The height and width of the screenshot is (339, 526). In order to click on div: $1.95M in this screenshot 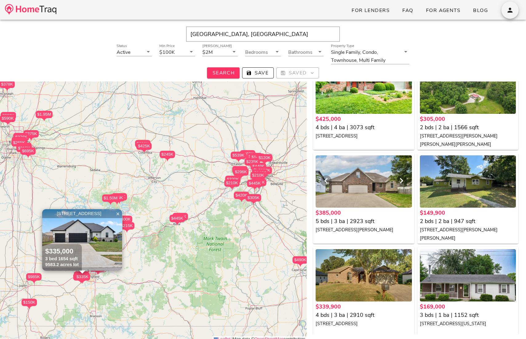, I will do `click(44, 114)`.